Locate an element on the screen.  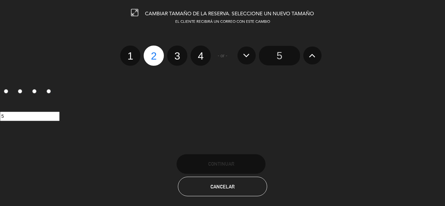
span: - or - is located at coordinates (223, 56).